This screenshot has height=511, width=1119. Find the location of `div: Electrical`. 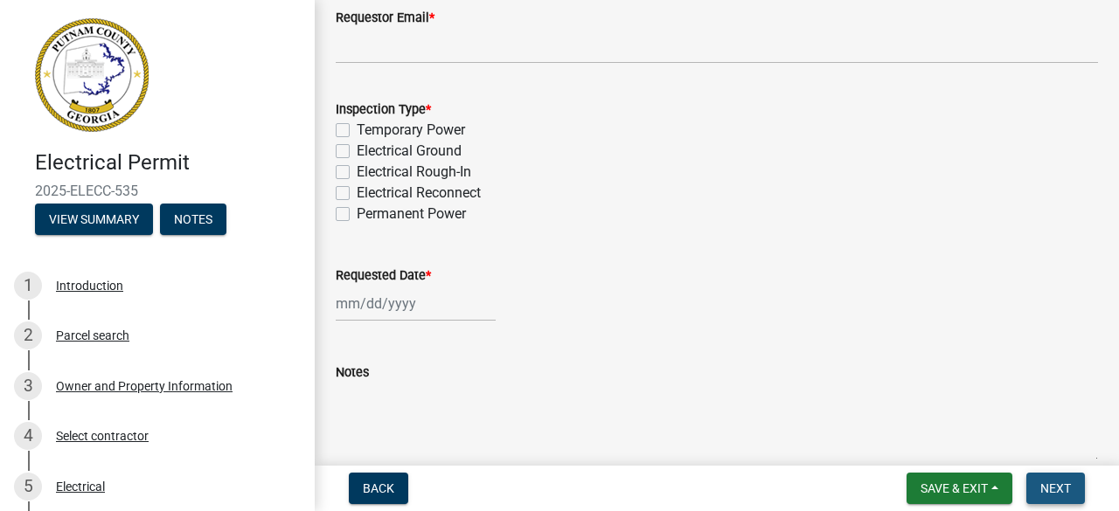

div: Electrical is located at coordinates (80, 487).